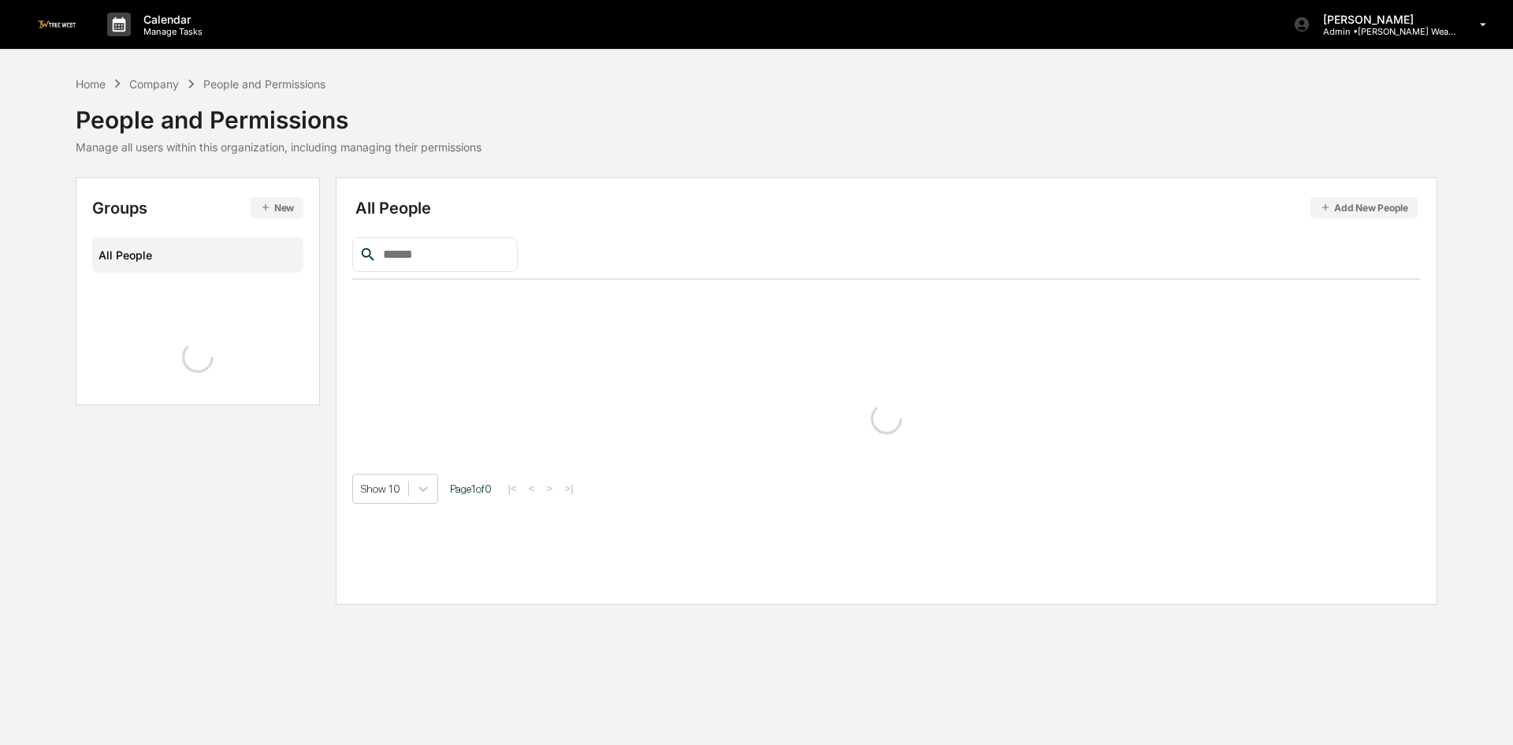 Image resolution: width=1513 pixels, height=745 pixels. What do you see at coordinates (278, 147) in the screenshot?
I see `div: Manage all users within this organization, including managing their permissions` at bounding box center [278, 147].